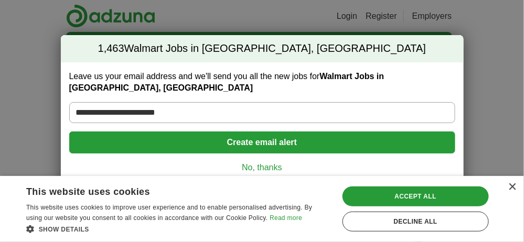 The width and height of the screenshot is (524, 242). What do you see at coordinates (415, 197) in the screenshot?
I see `div: Accept all` at bounding box center [415, 197].